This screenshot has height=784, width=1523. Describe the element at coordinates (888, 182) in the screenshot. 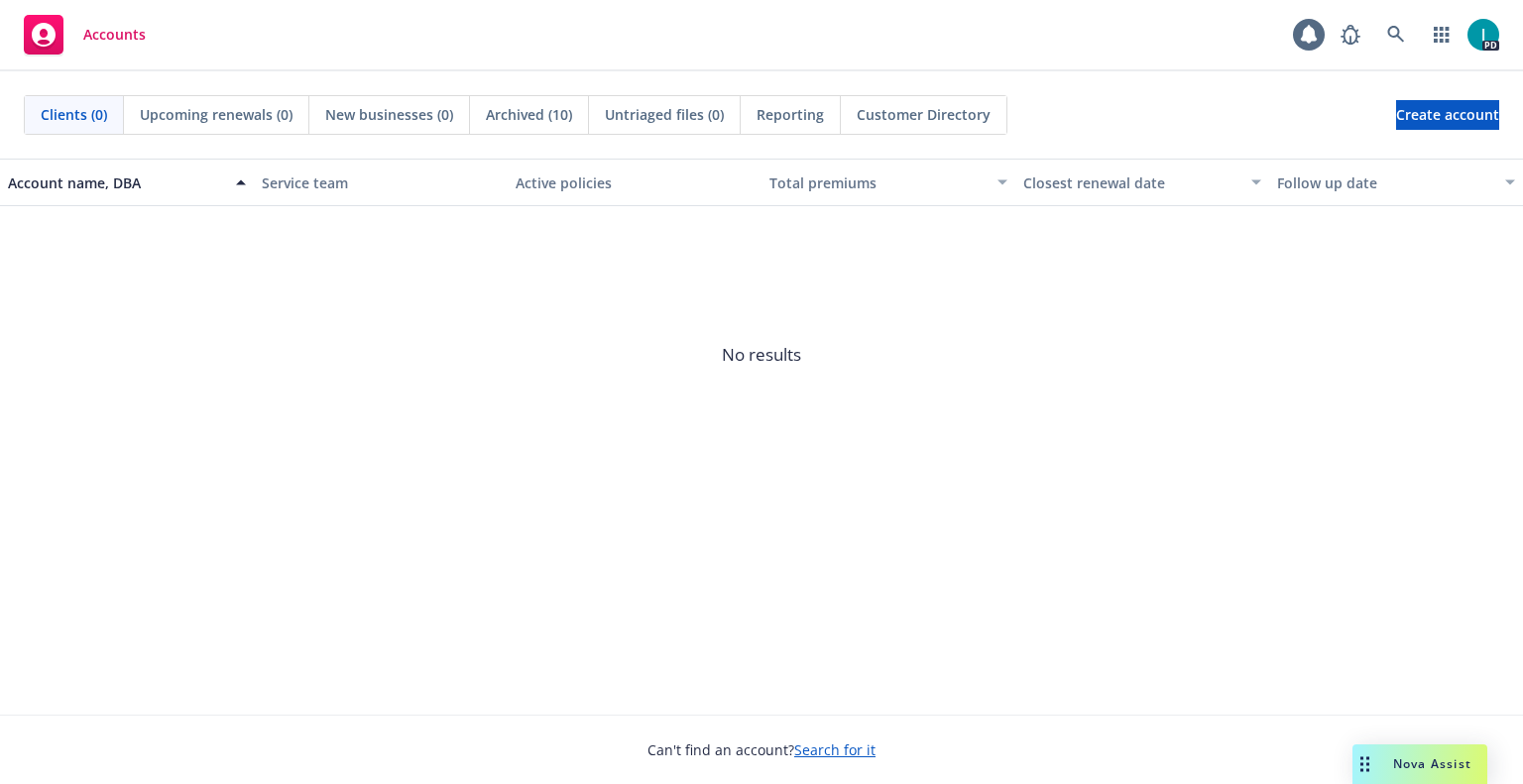

I see `button: Total premiums` at that location.